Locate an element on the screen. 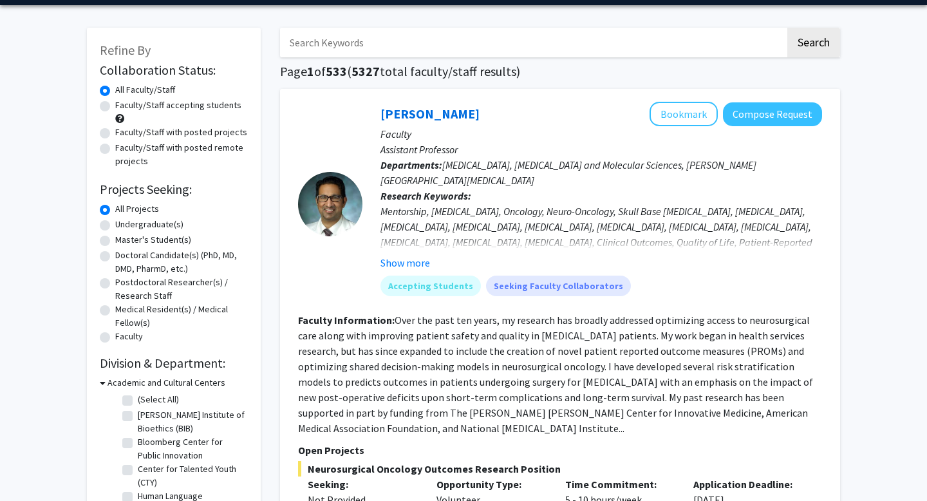  button: Search is located at coordinates (814, 43).